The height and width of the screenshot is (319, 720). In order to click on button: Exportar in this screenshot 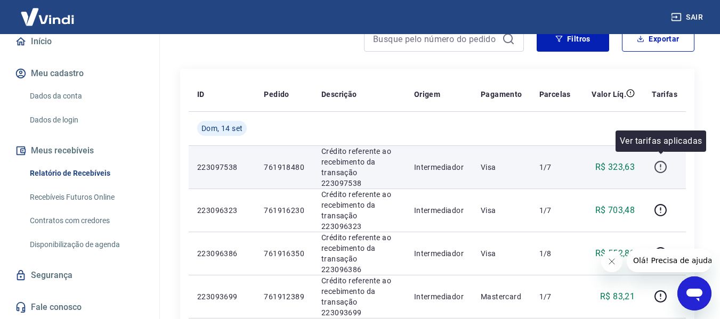, I will do `click(658, 39)`.